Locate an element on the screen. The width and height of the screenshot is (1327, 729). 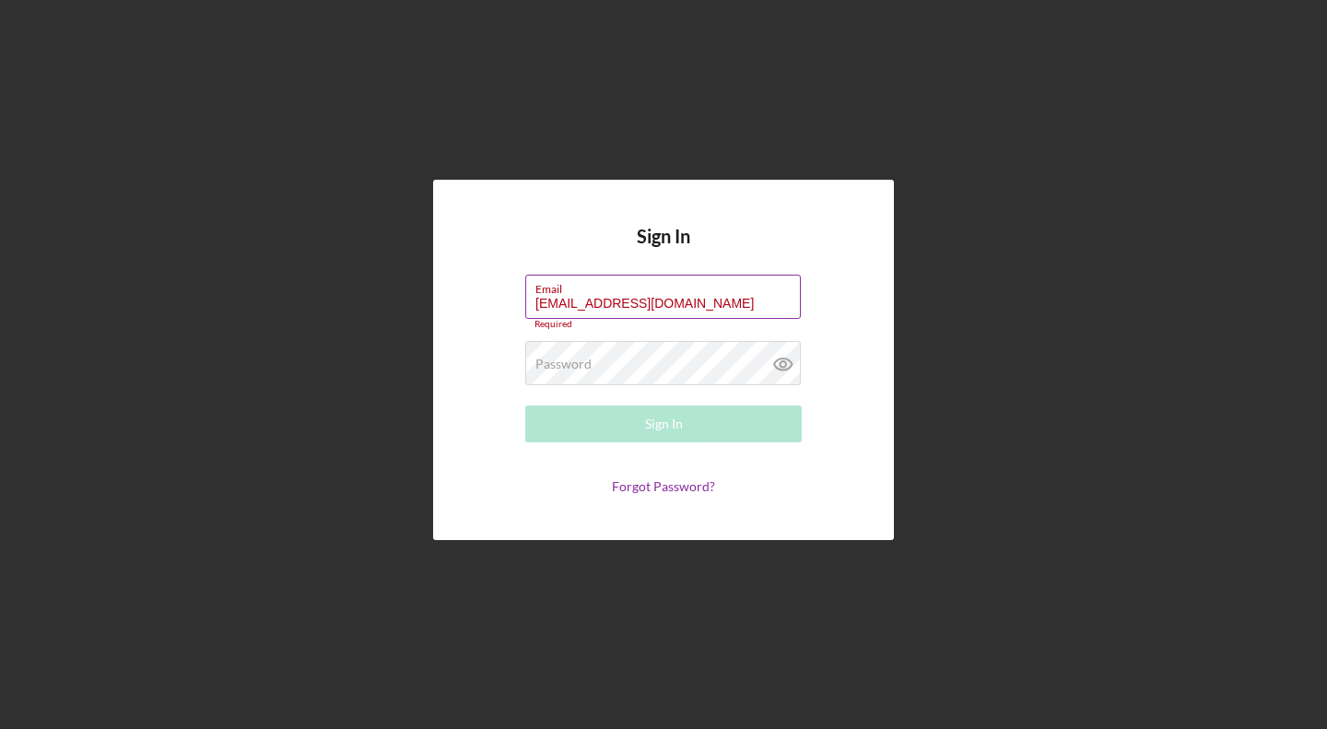
label: Email is located at coordinates (668, 286).